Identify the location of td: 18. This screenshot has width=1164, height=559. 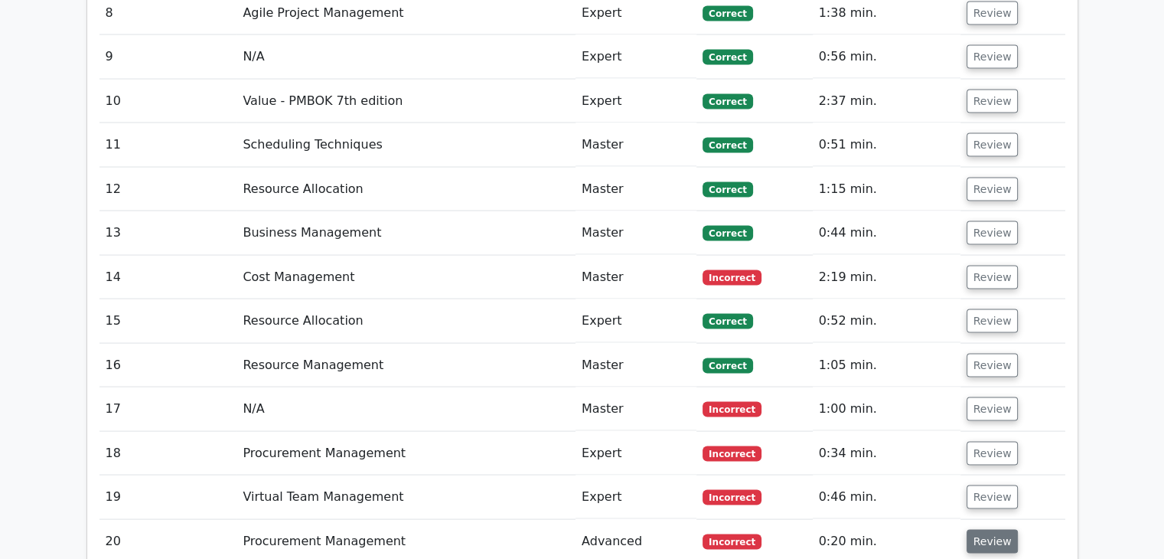
(168, 452).